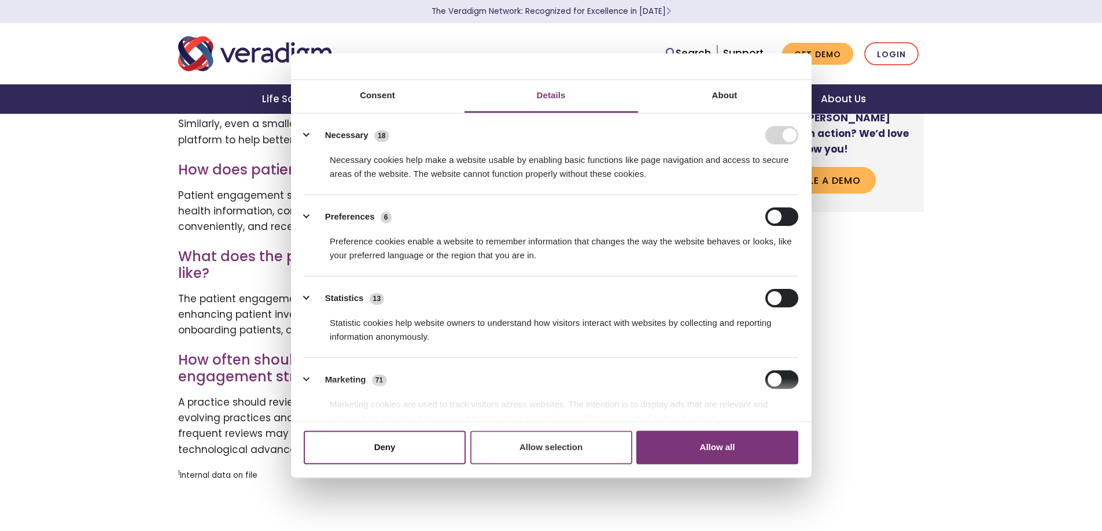 This screenshot has width=1102, height=531. I want to click on button: Allow all, so click(717, 448).